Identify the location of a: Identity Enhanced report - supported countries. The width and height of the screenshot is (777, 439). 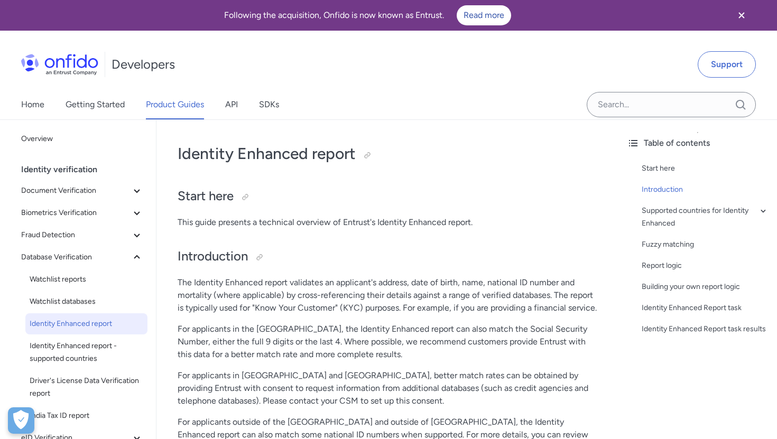
(86, 353).